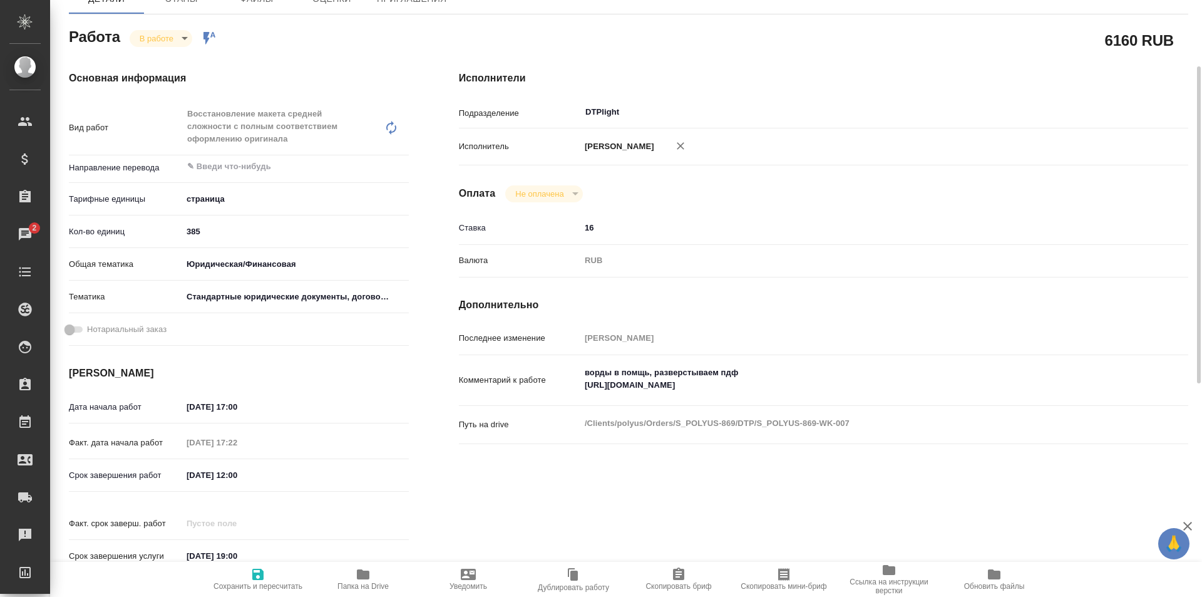 The width and height of the screenshot is (1202, 597). What do you see at coordinates (520, 147) in the screenshot?
I see `p: Исполнитель` at bounding box center [520, 147].